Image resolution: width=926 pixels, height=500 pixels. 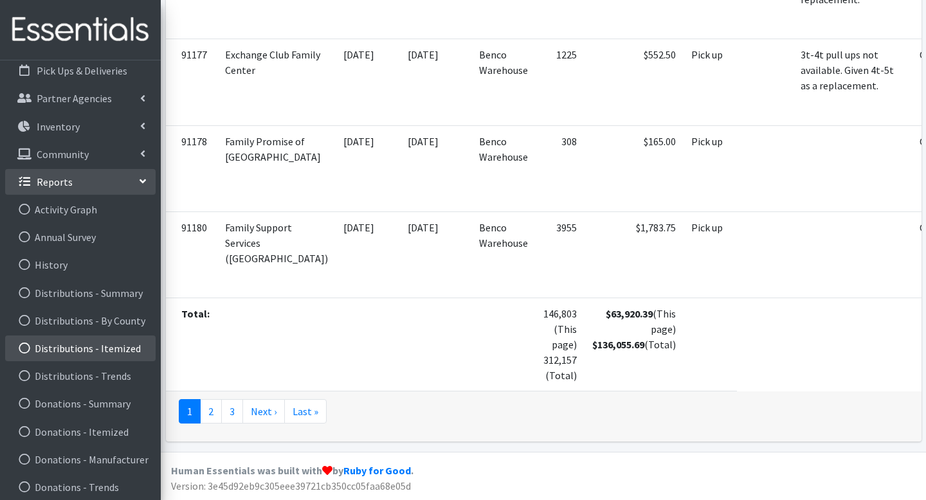 What do you see at coordinates (190, 412) in the screenshot?
I see `a: 1` at bounding box center [190, 412].